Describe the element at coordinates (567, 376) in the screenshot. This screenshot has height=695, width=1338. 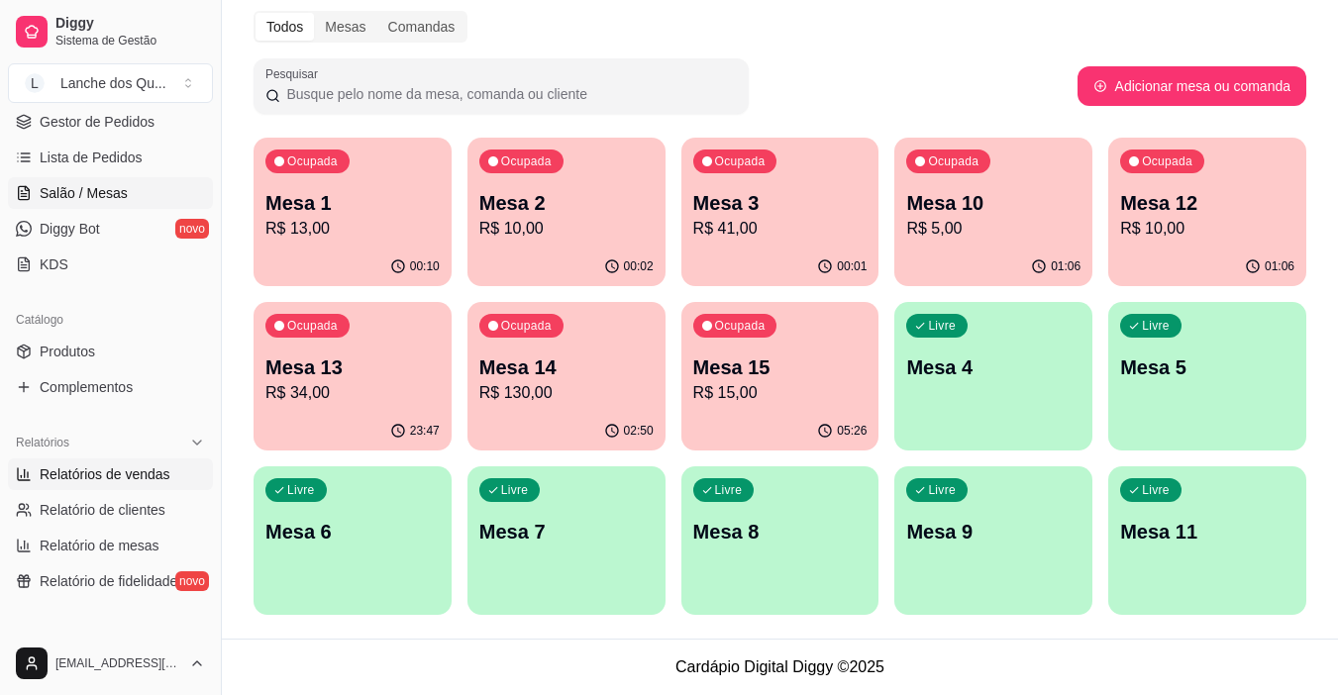
I see `button: OcupadaMesa 14R$ 130,0002:50` at that location.